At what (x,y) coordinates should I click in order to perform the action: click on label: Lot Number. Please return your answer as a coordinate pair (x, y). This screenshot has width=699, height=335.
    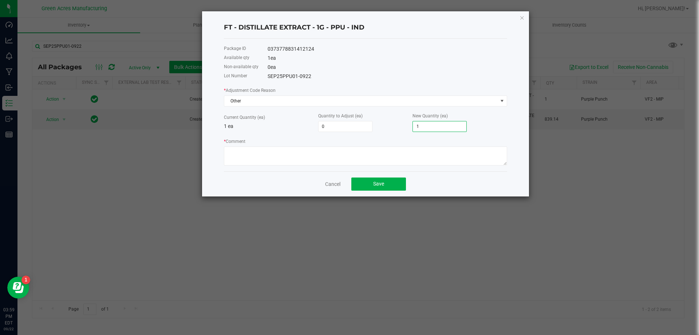
    Looking at the image, I should click on (236, 76).